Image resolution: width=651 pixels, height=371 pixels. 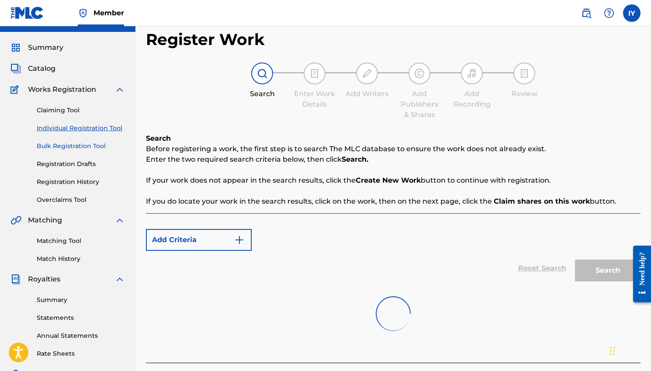 I want to click on img: step indicator icon for Enter Work Details, so click(x=314, y=73).